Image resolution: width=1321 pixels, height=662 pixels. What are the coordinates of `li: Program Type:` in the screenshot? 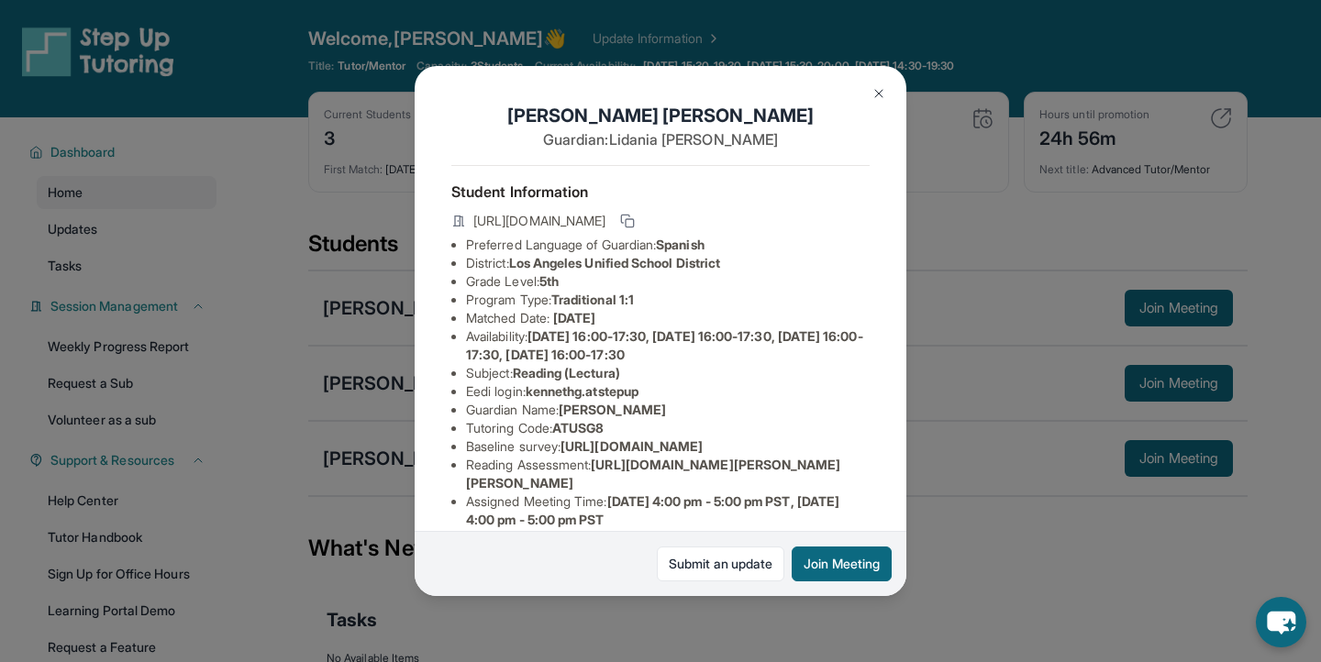 It's located at (668, 300).